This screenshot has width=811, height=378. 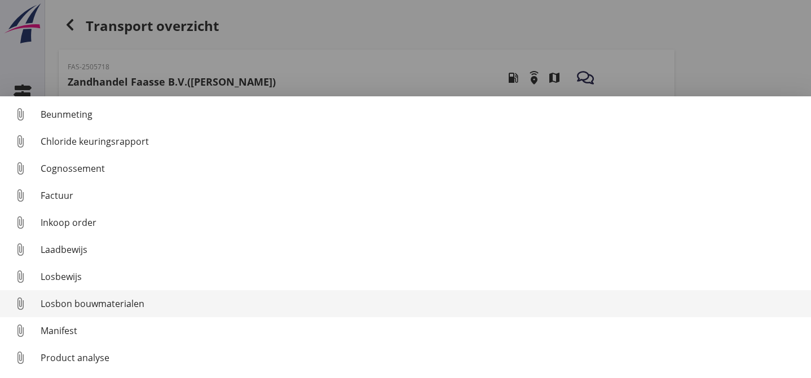 What do you see at coordinates (421, 114) in the screenshot?
I see `div: Beunmeting` at bounding box center [421, 114].